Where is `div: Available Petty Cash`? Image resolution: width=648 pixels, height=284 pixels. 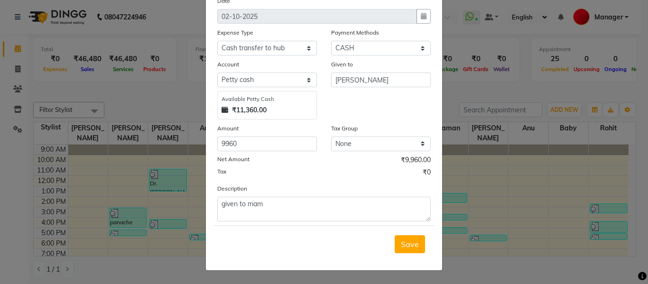
div: Available Petty Cash is located at coordinates (267, 99).